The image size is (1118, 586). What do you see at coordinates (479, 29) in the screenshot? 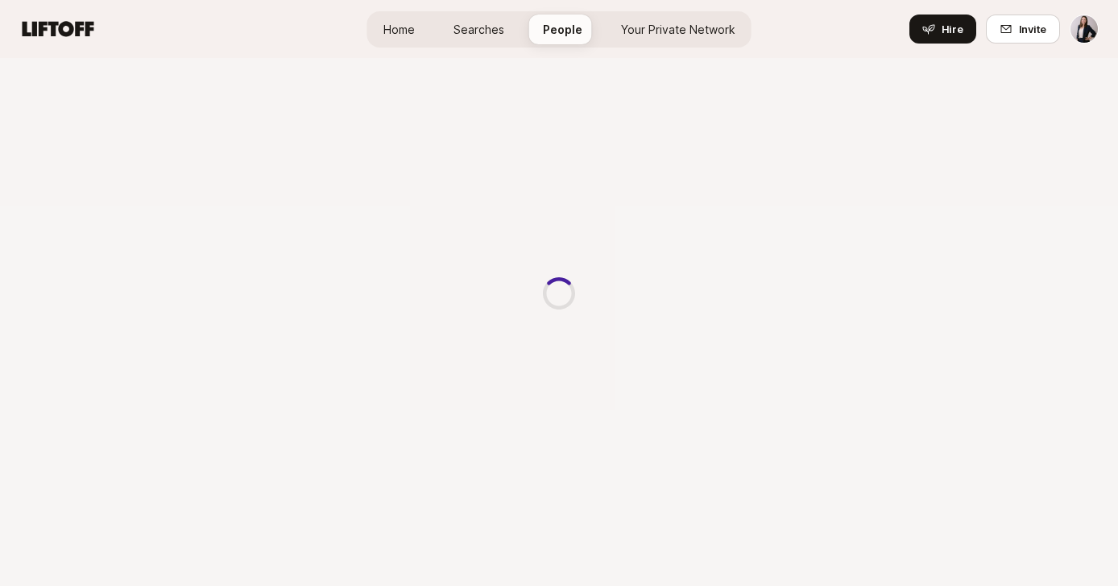
I see `span: Searches` at bounding box center [479, 29].